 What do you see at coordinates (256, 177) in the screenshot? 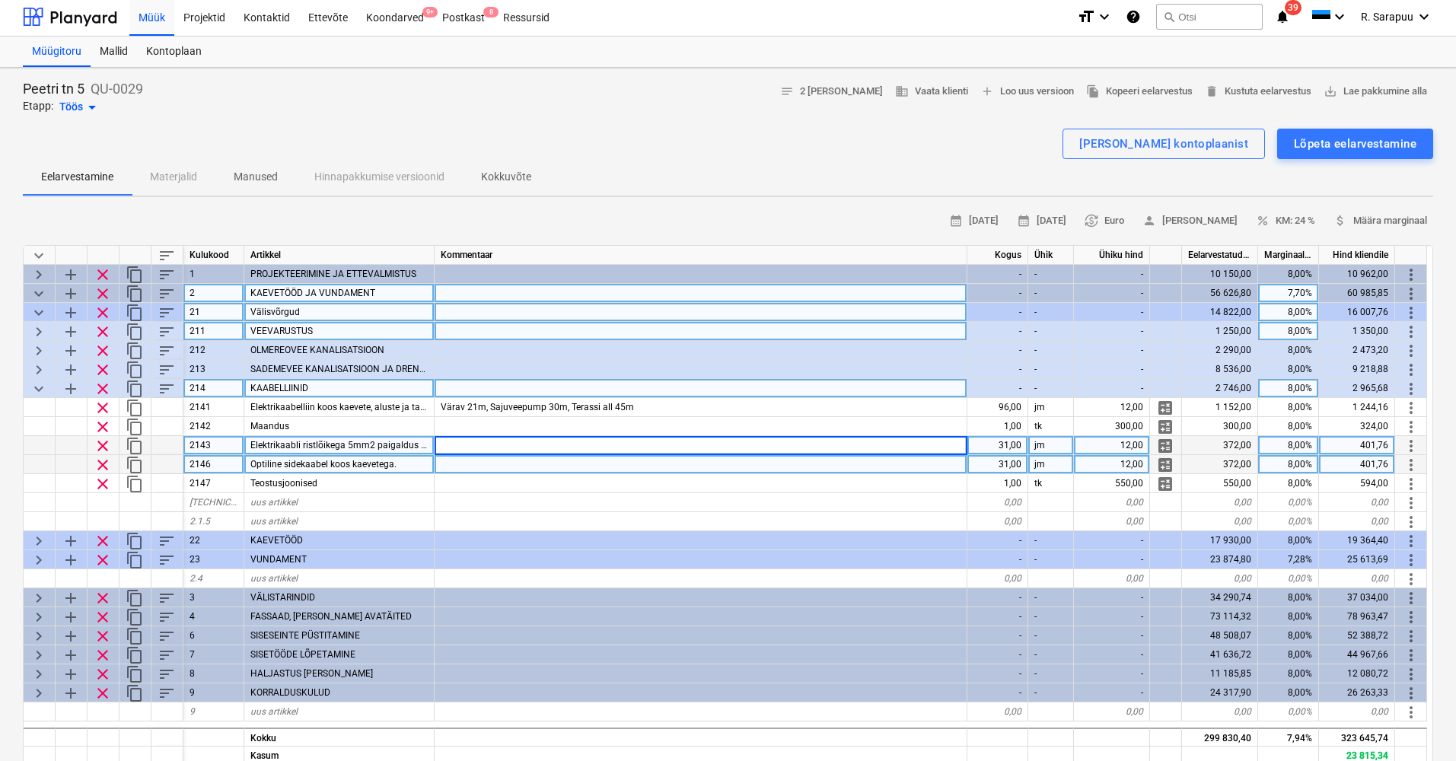
I see `p: Manused` at bounding box center [256, 177].